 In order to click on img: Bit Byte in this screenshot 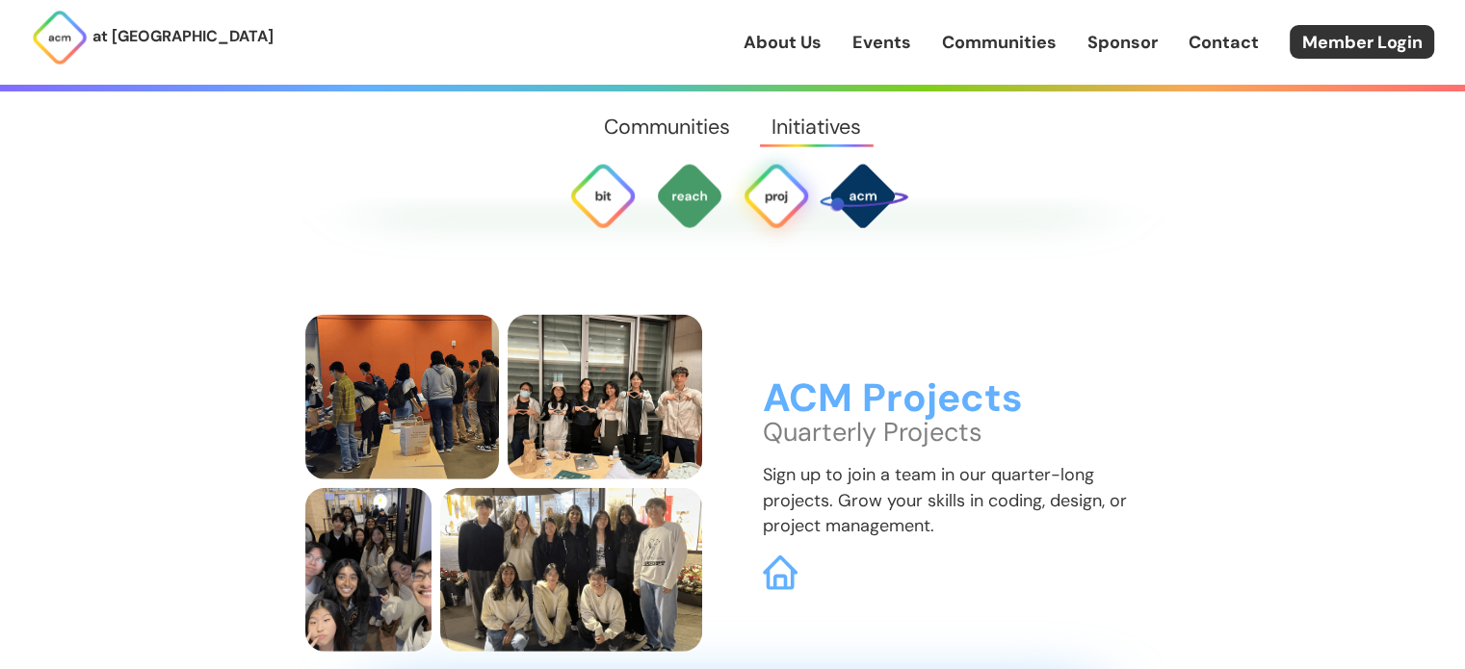, I will do `click(603, 196)`.